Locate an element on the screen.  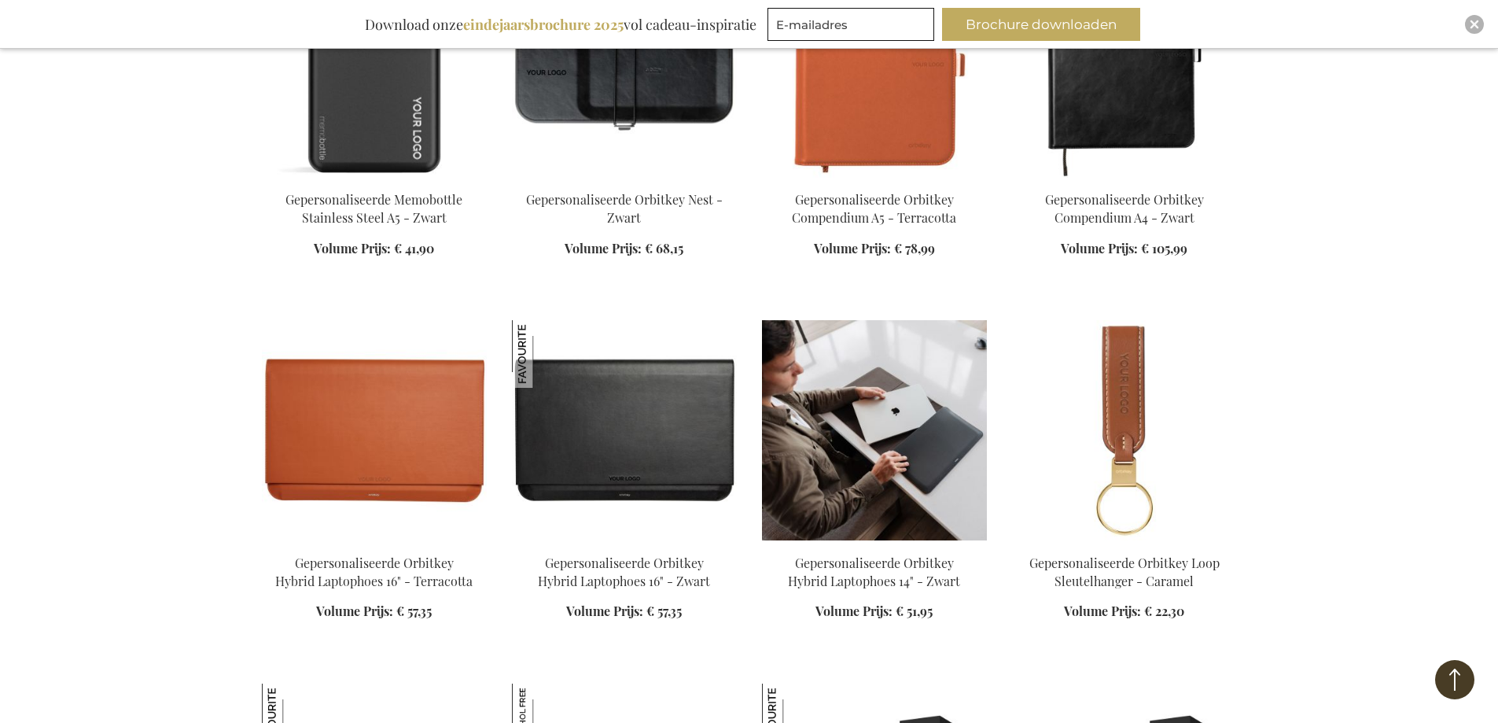
span: € 105,99 is located at coordinates (1164, 248).